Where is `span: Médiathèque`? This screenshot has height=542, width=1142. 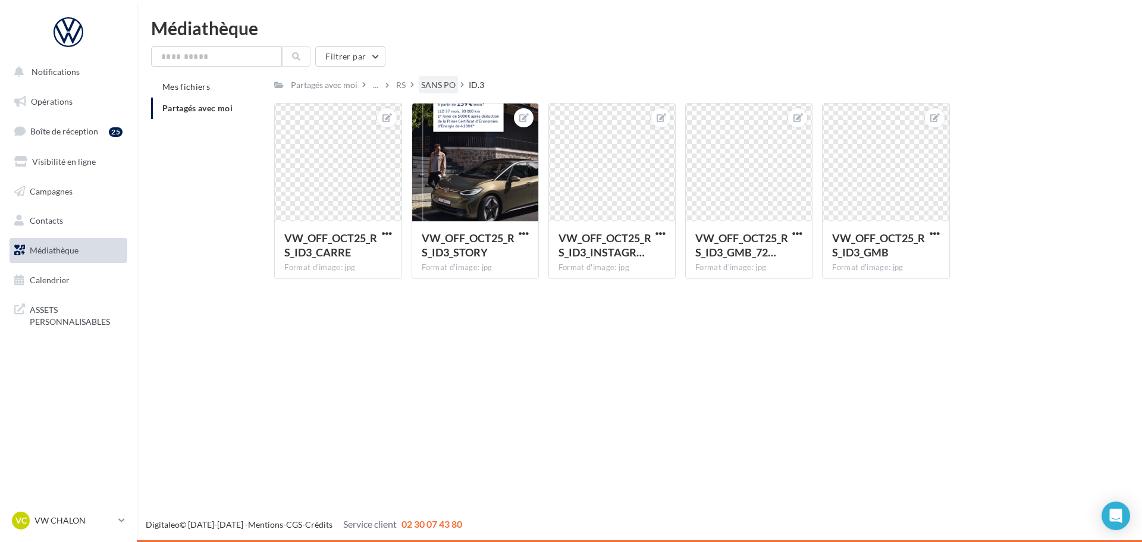 span: Médiathèque is located at coordinates (54, 250).